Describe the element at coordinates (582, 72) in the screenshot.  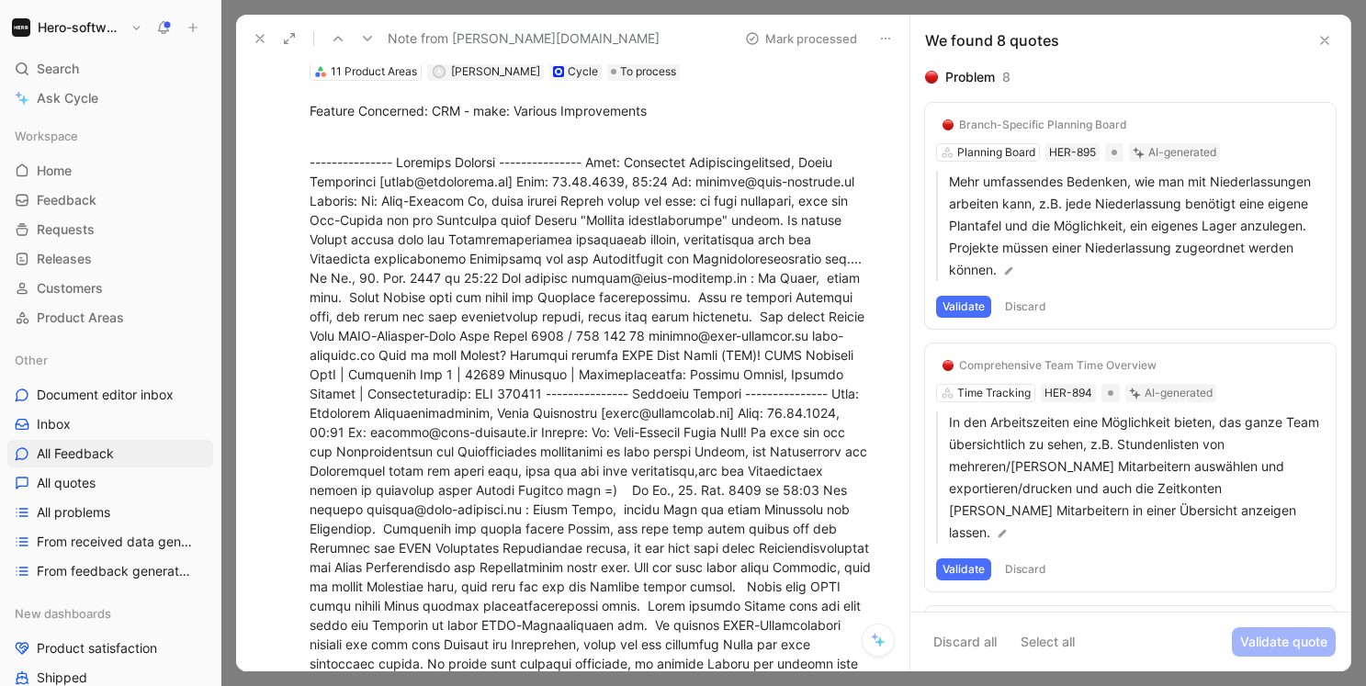
I see `div: Cycle` at that location.